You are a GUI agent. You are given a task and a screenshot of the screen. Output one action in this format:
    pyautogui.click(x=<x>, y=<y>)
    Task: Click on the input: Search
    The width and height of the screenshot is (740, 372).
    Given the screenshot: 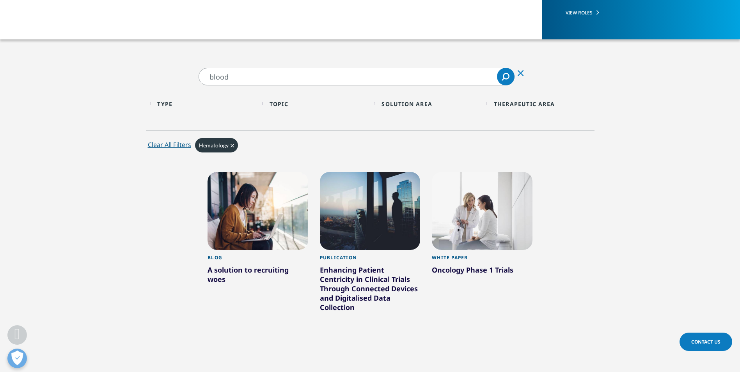 What is the action you would take?
    pyautogui.click(x=356, y=76)
    